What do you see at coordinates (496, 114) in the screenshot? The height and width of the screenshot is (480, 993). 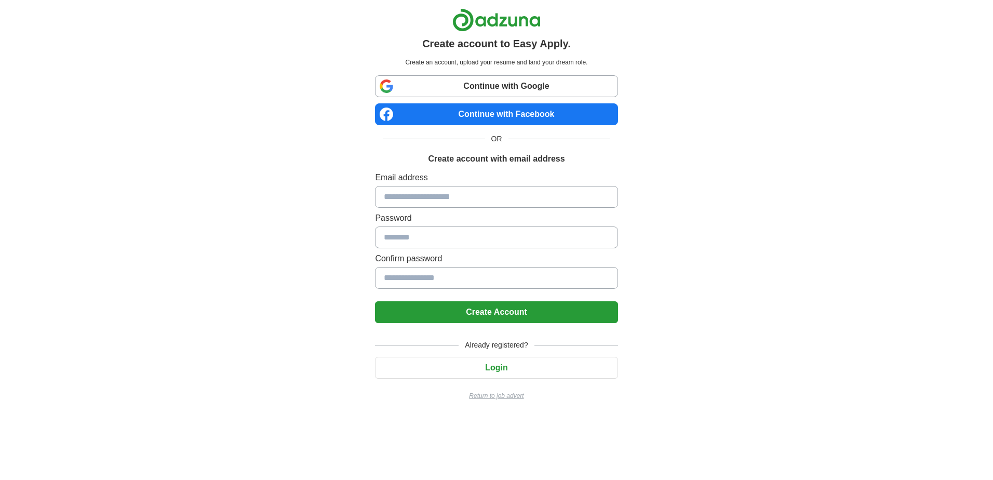 I see `a: Continue with Facebook` at bounding box center [496, 114].